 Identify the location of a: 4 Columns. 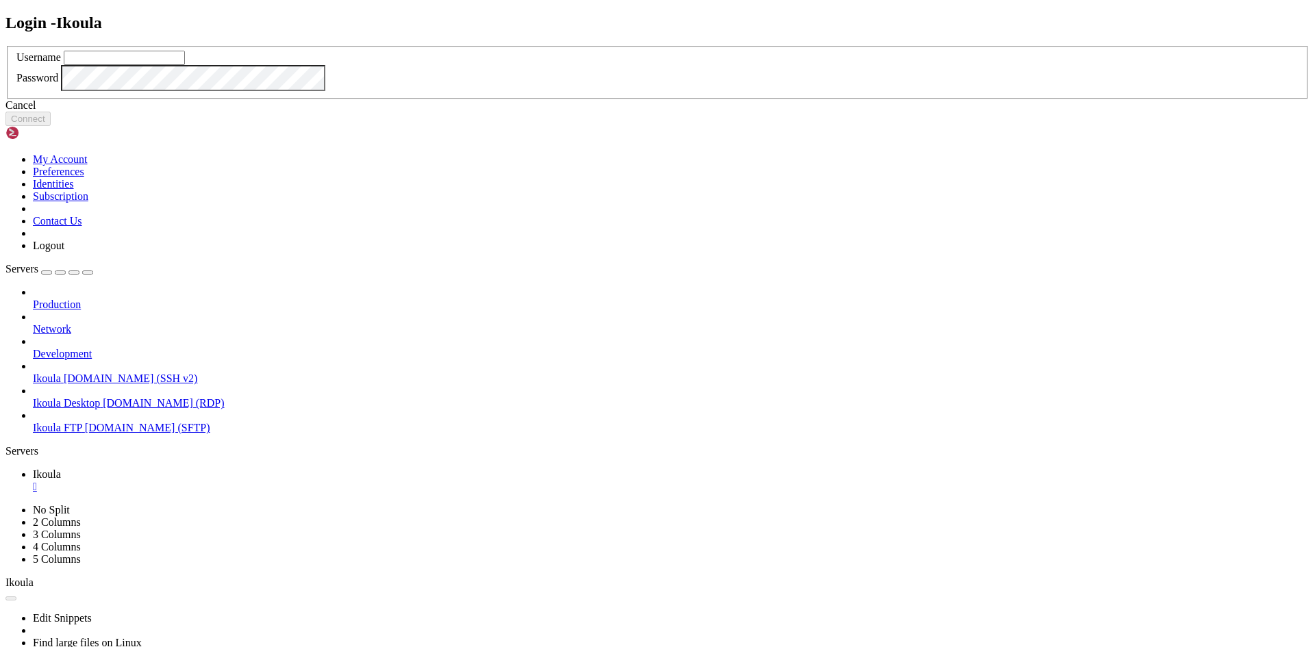
(57, 547).